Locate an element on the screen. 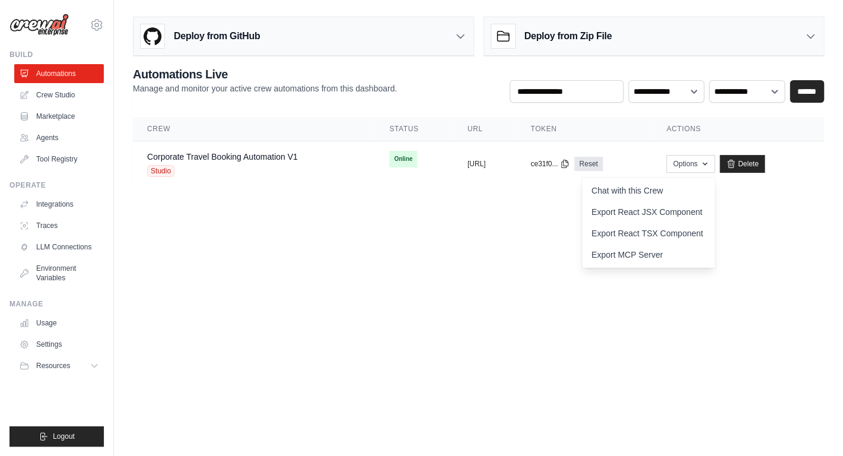 Image resolution: width=843 pixels, height=456 pixels. div: Build is located at coordinates (56, 55).